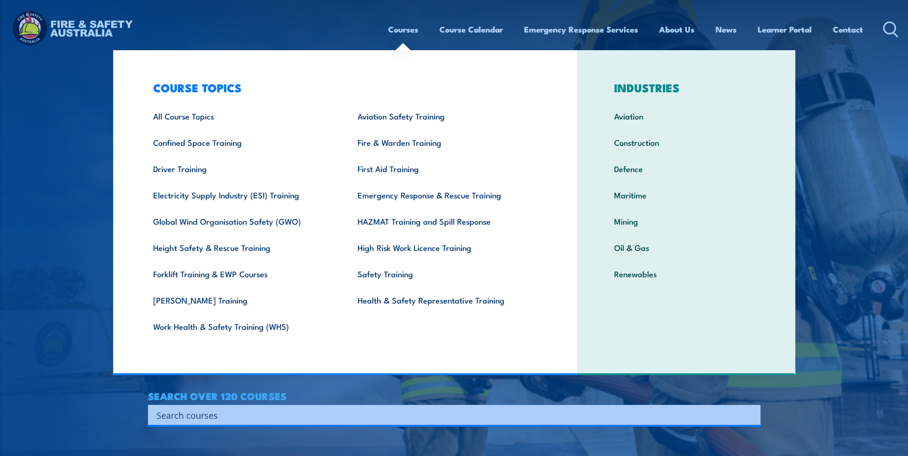 This screenshot has width=908, height=456. I want to click on a: Construction, so click(686, 142).